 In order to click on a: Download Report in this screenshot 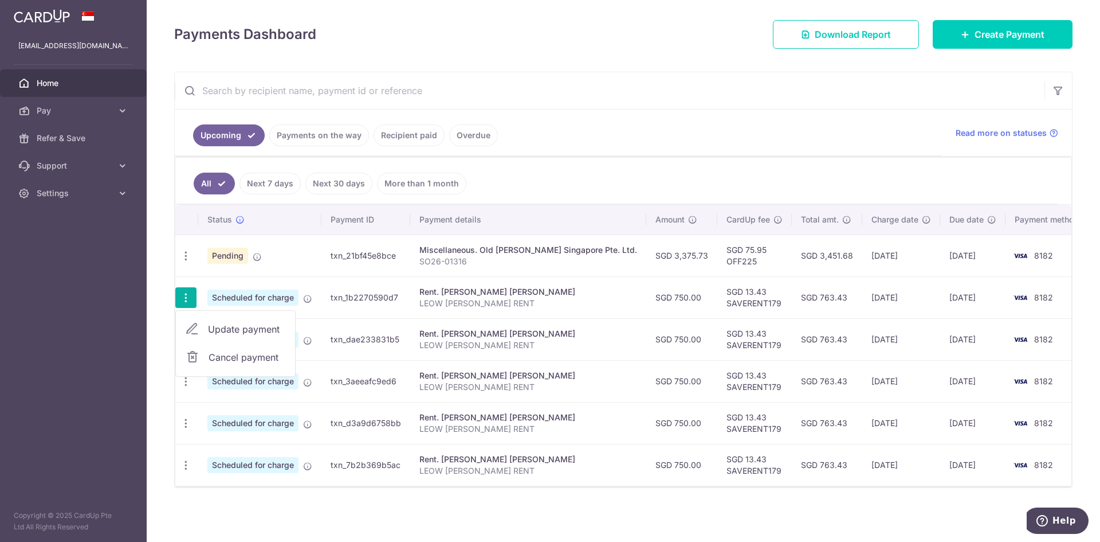, I will do `click(846, 34)`.